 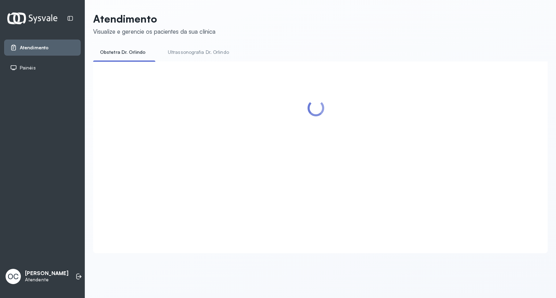 I want to click on img: Logotipo do estabelecimento, so click(x=32, y=18).